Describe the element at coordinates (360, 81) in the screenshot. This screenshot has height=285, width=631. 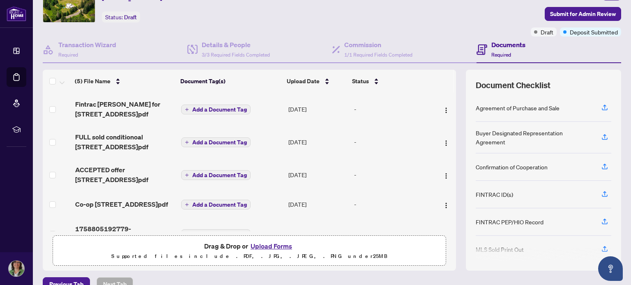
I see `span: Status` at that location.